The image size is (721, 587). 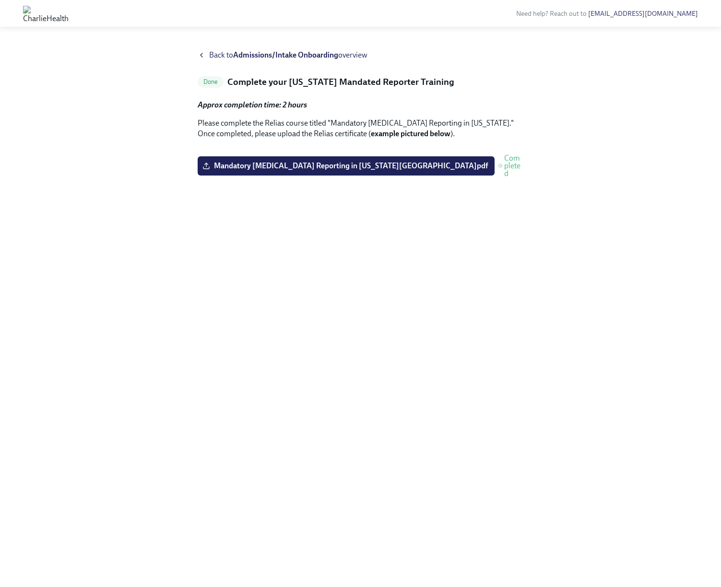 I want to click on strong: example pictured below, so click(x=410, y=133).